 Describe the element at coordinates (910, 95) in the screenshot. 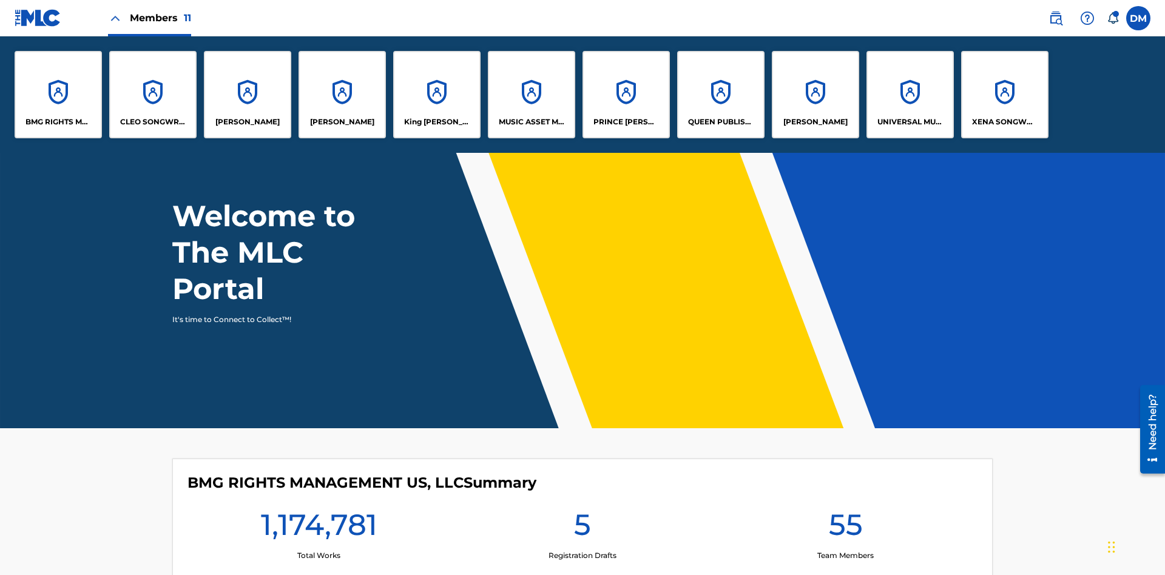

I see `a: AccountsUNIVERSAL MUSIC PUB GROUP` at that location.